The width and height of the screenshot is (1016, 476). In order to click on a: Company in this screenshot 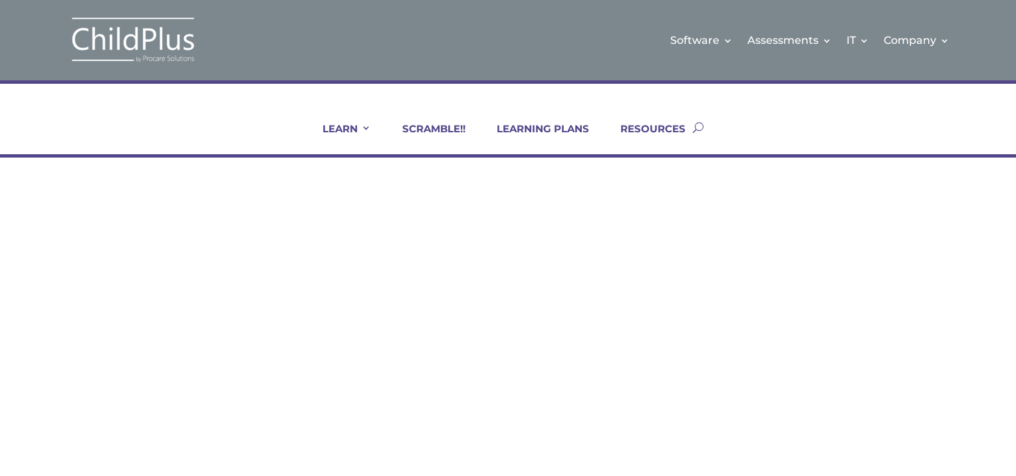, I will do `click(916, 40)`.